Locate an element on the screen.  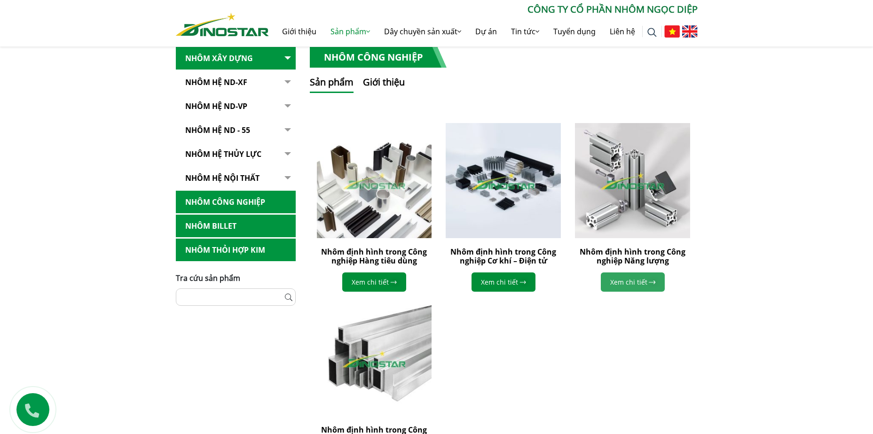
a: Nhôm Thỏi hợp kim is located at coordinates (236, 250).